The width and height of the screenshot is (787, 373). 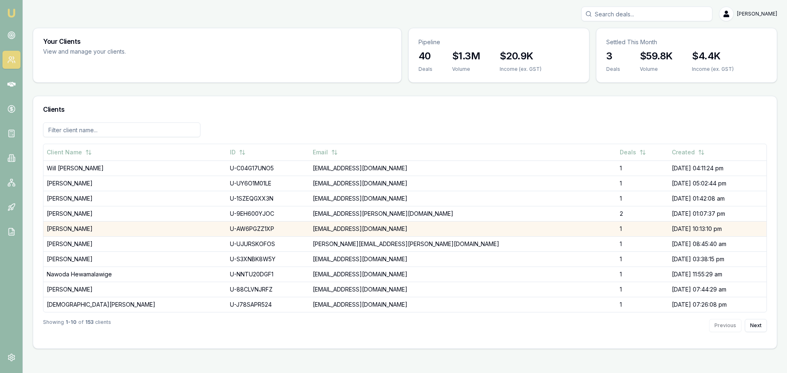 What do you see at coordinates (268, 289) in the screenshot?
I see `td: U-88CLVNJRFZ` at bounding box center [268, 289].